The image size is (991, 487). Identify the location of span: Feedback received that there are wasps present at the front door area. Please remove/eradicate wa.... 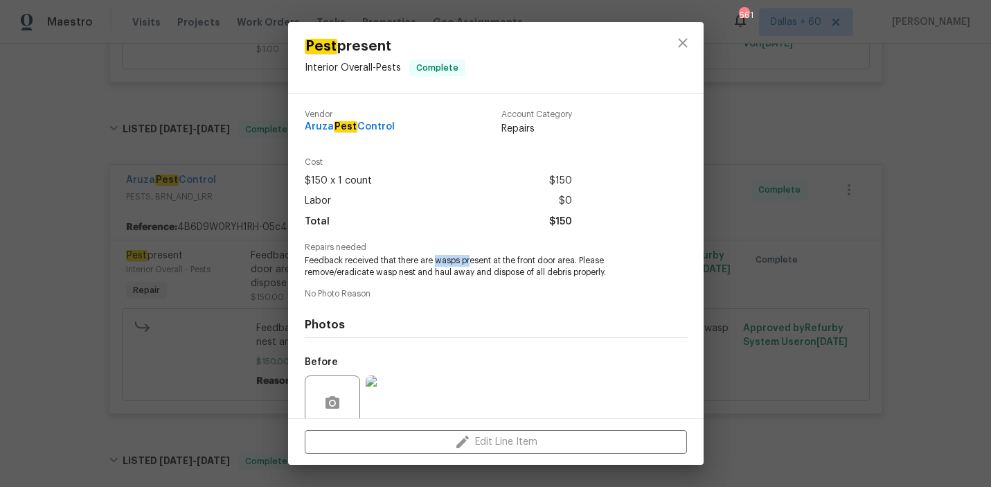
(477, 267).